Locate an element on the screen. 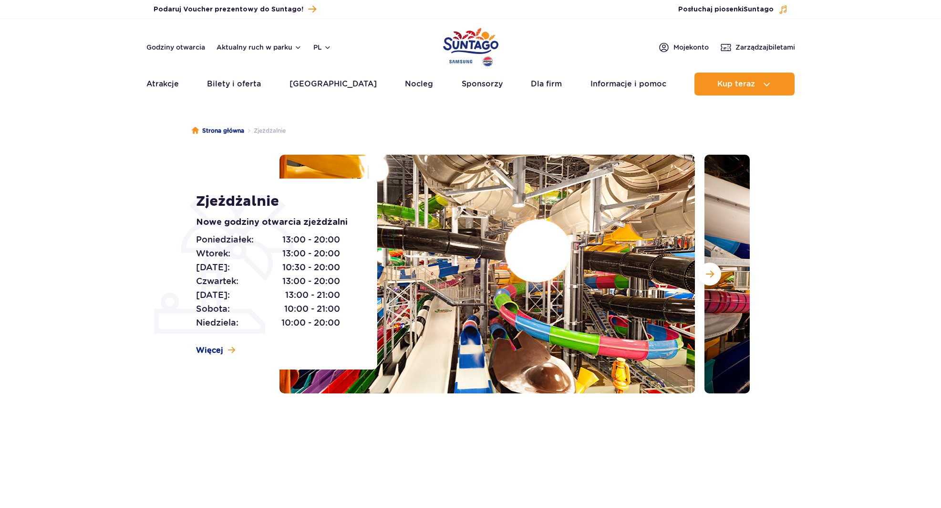  a: Więcej is located at coordinates (216, 350).